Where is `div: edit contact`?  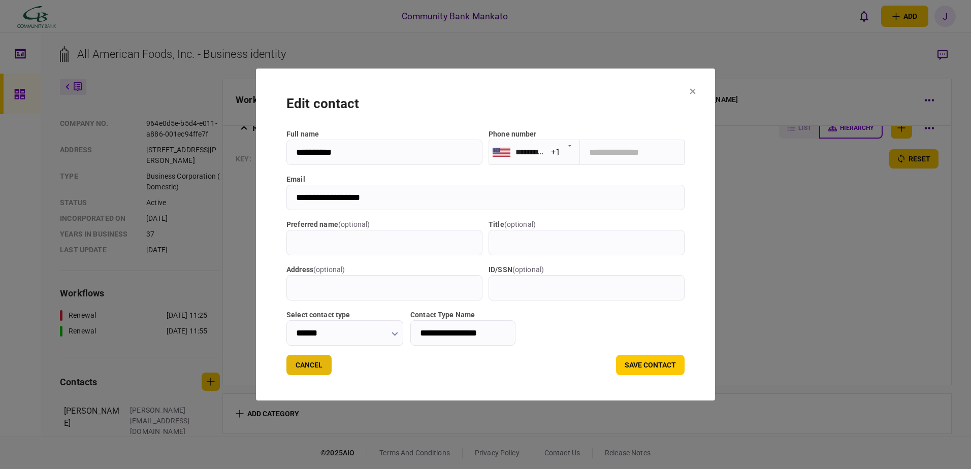 div: edit contact is located at coordinates (485, 104).